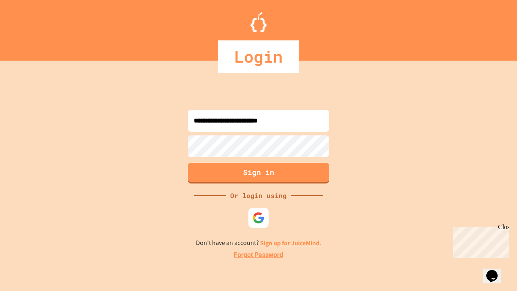  I want to click on div: Chat with us now!Close, so click(29, 27).